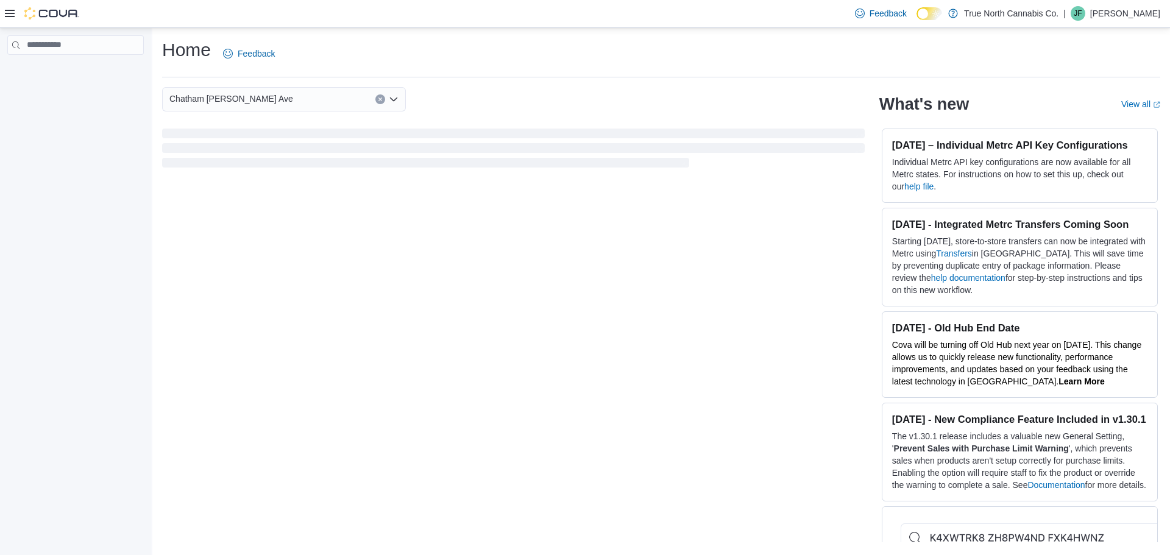 The height and width of the screenshot is (555, 1170). I want to click on p: Individual Metrc API key configurations are now available for all Metrc states. For instructions ..., so click(1020, 174).